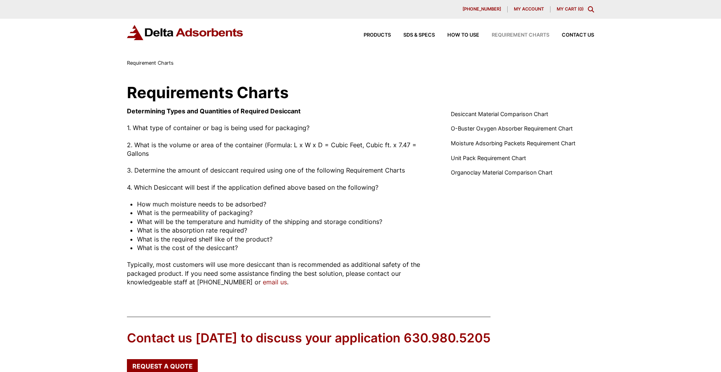  What do you see at coordinates (501, 172) in the screenshot?
I see `span: Organoclay Material Comparison Chart` at bounding box center [501, 172].